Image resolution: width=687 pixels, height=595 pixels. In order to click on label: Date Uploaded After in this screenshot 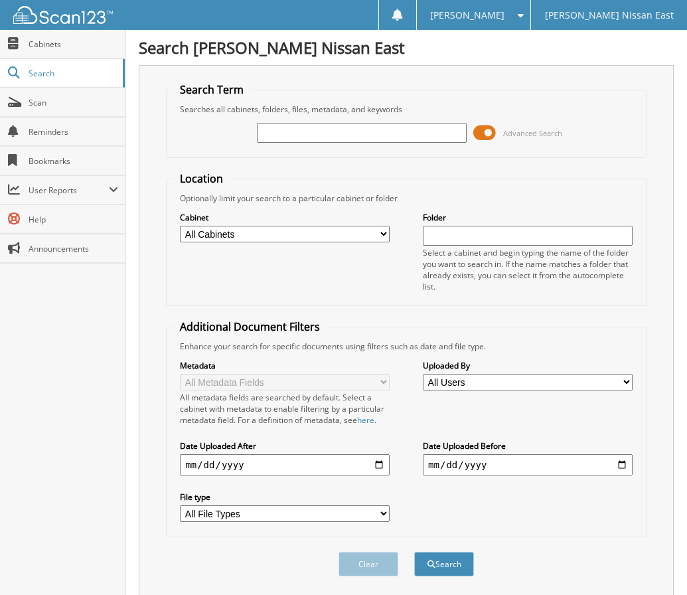, I will do `click(285, 446)`.